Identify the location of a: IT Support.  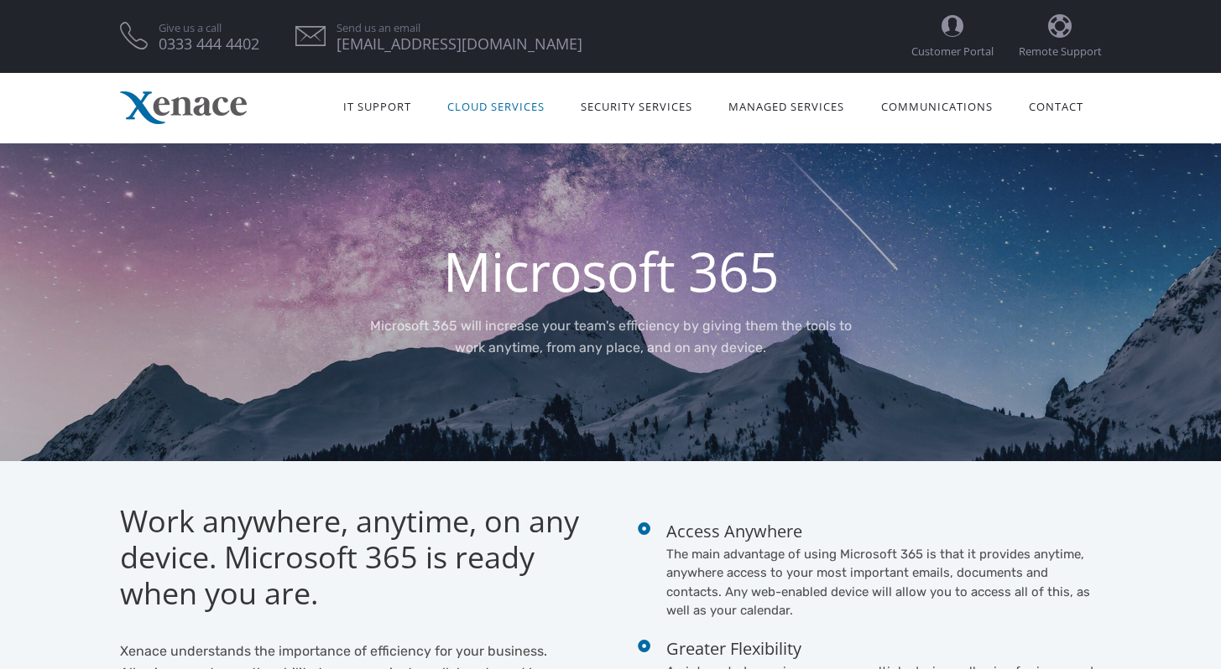
(377, 105).